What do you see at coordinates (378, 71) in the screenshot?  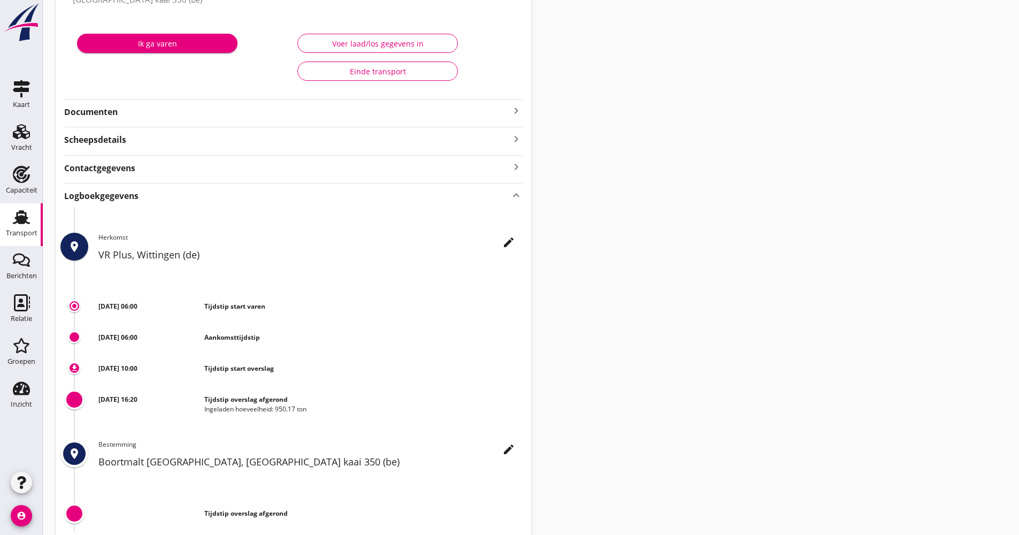 I see `button: Einde transport` at bounding box center [378, 71].